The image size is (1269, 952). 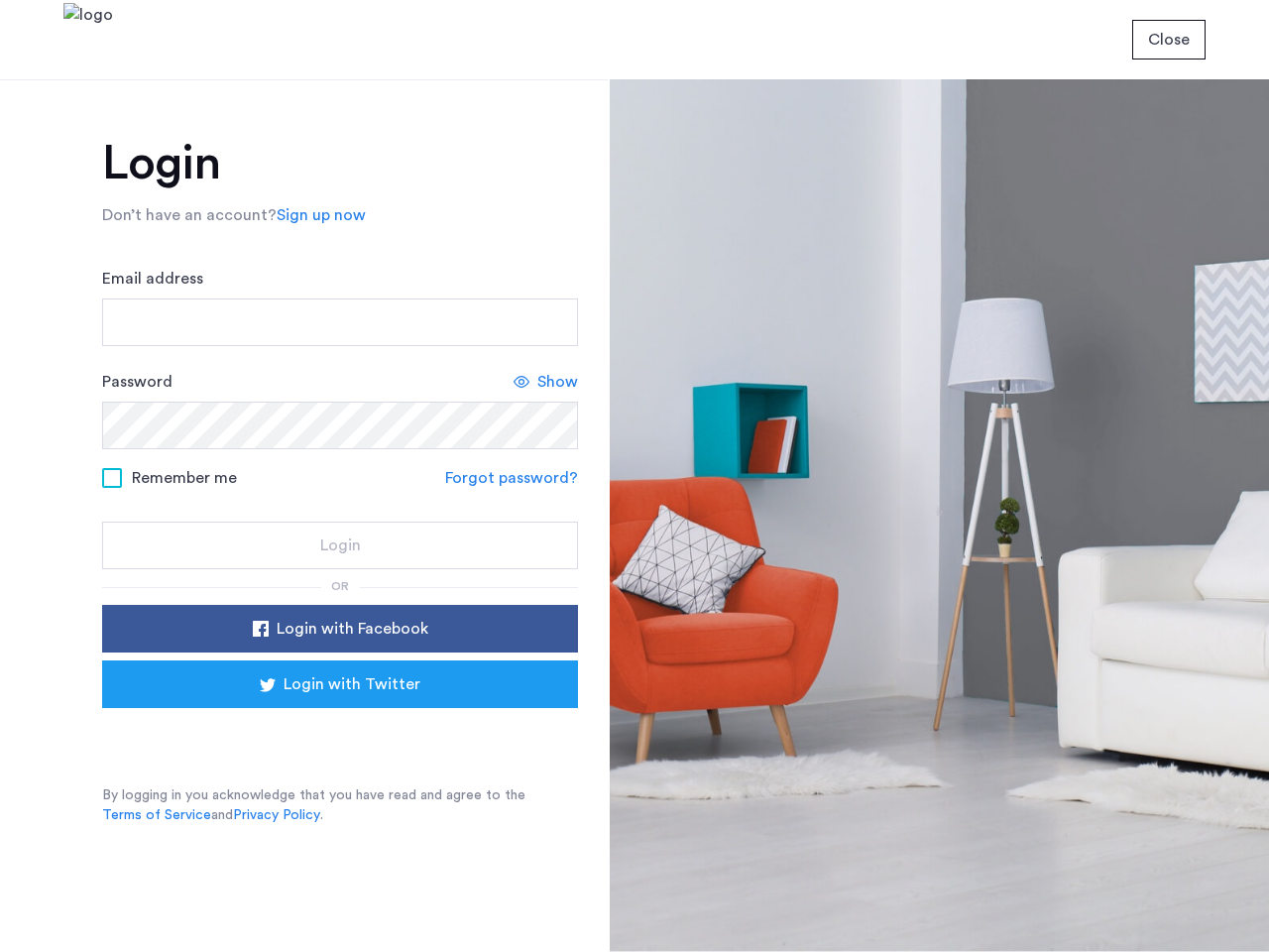 What do you see at coordinates (1169, 40) in the screenshot?
I see `span: Close` at bounding box center [1169, 40].